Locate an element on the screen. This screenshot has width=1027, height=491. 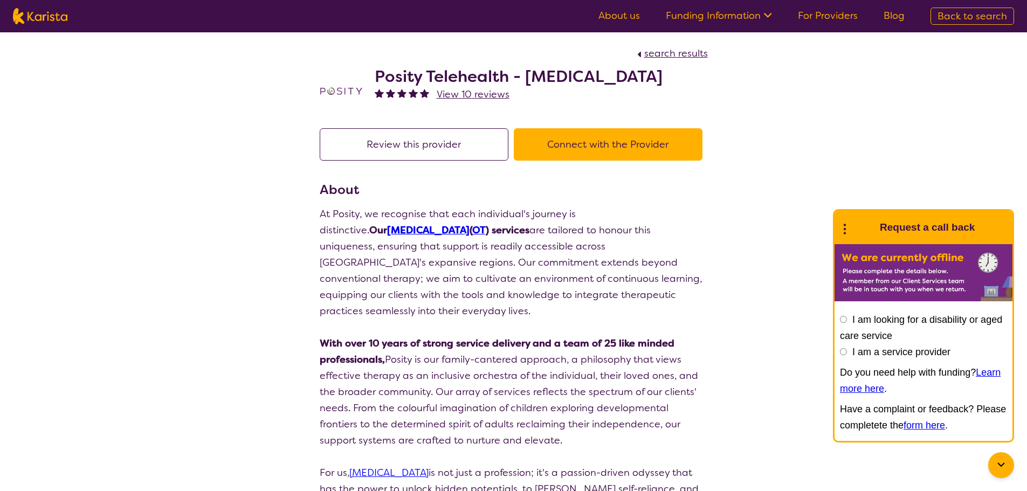
img: t1bslo80pcylnzwjhndq.png is located at coordinates (341, 91).